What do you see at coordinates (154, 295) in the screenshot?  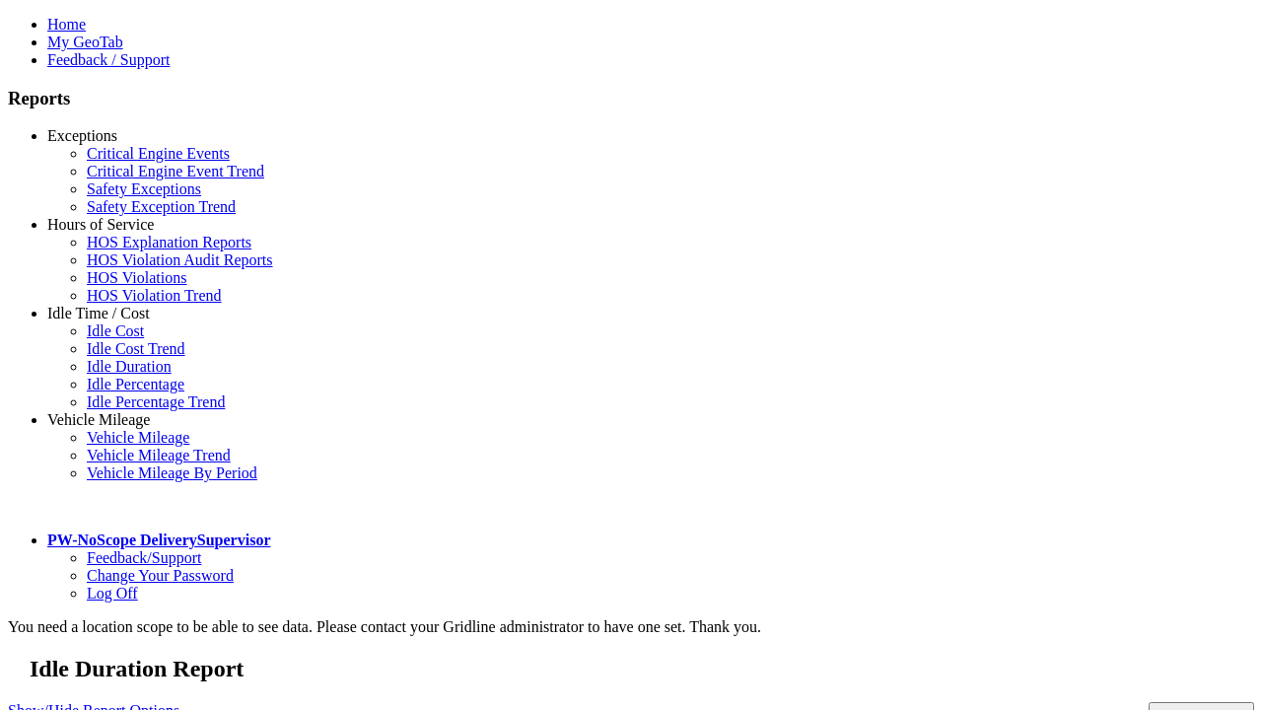 I see `a: HOS Violation Trend` at bounding box center [154, 295].